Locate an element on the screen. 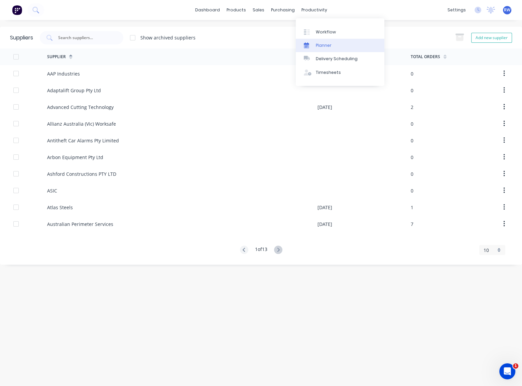 This screenshot has height=386, width=522. div: 1 of 13 is located at coordinates (261, 250).